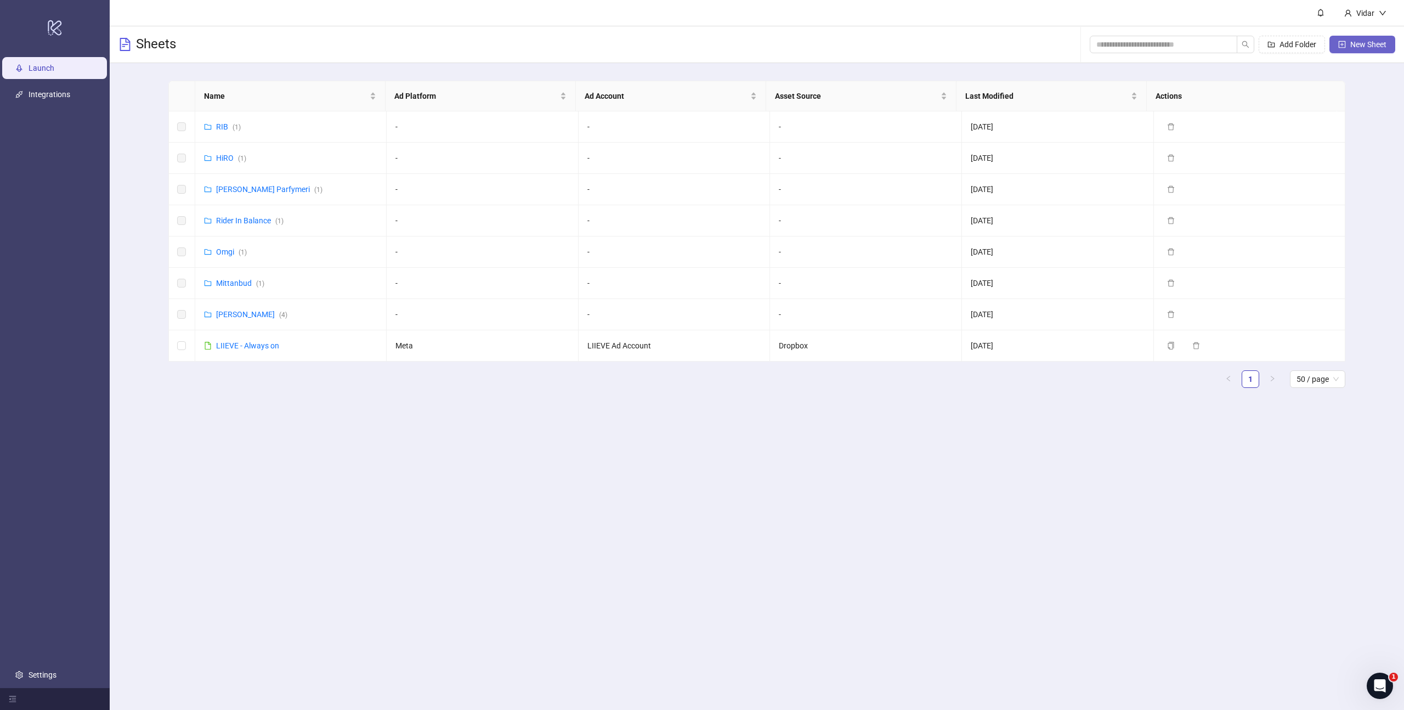  I want to click on td: Meta, so click(483, 345).